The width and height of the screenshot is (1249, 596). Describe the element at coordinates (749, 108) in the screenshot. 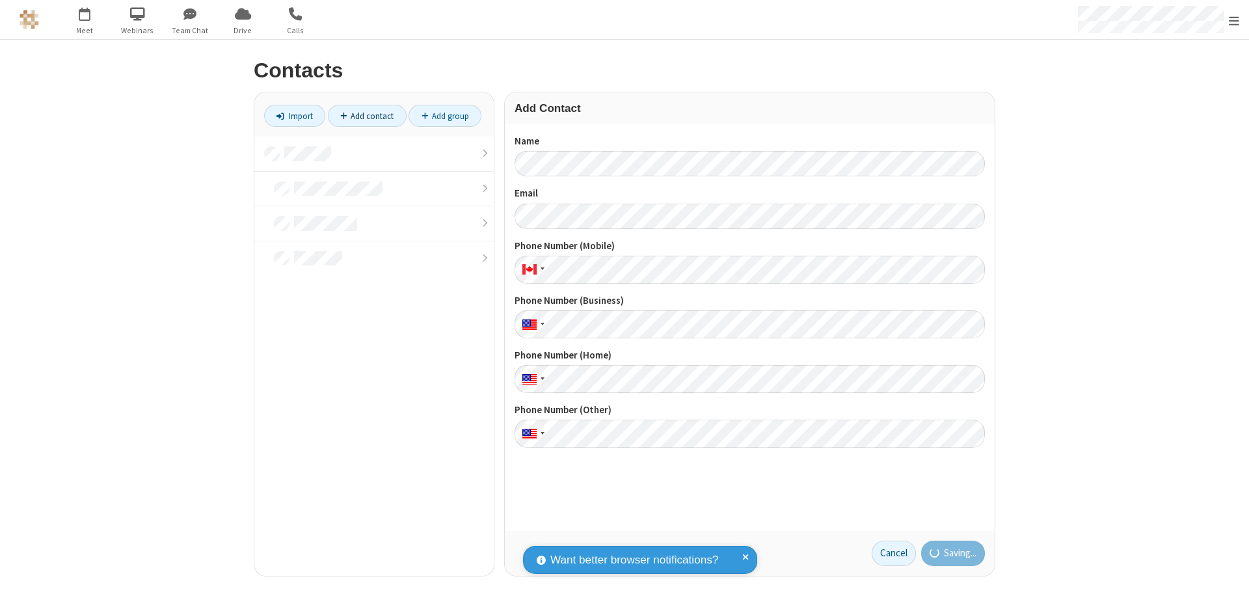

I see `h3: Add Contact` at that location.